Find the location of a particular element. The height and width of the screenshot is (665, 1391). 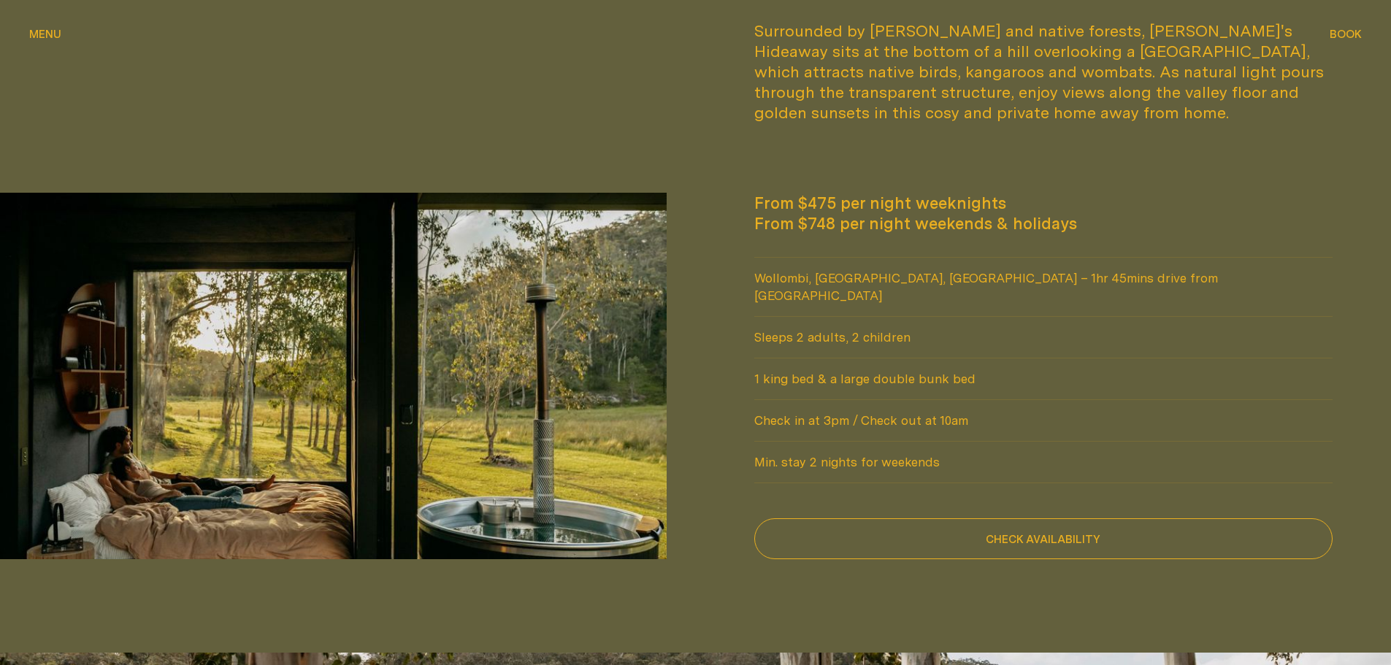

span: 1 king bed & a large double bunk bed is located at coordinates (1043, 379).